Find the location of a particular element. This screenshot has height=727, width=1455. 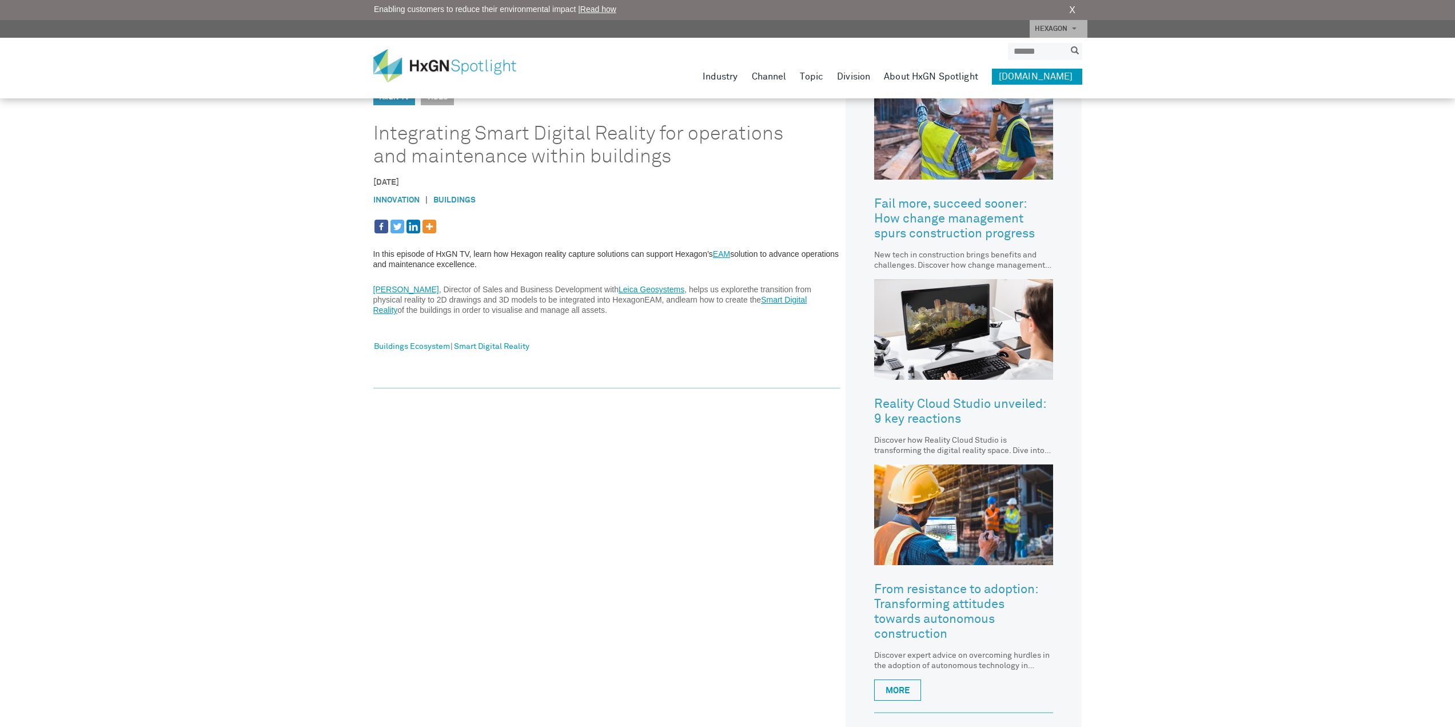

img: From resistance to adoption: Transforming attitudes towards autonomous construction is located at coordinates (964, 515).